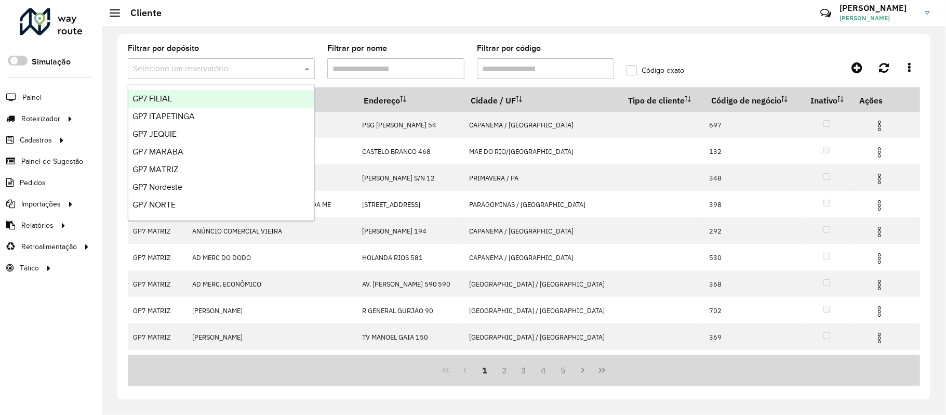 Image resolution: width=946 pixels, height=415 pixels. I want to click on font: Cliente, so click(146, 12).